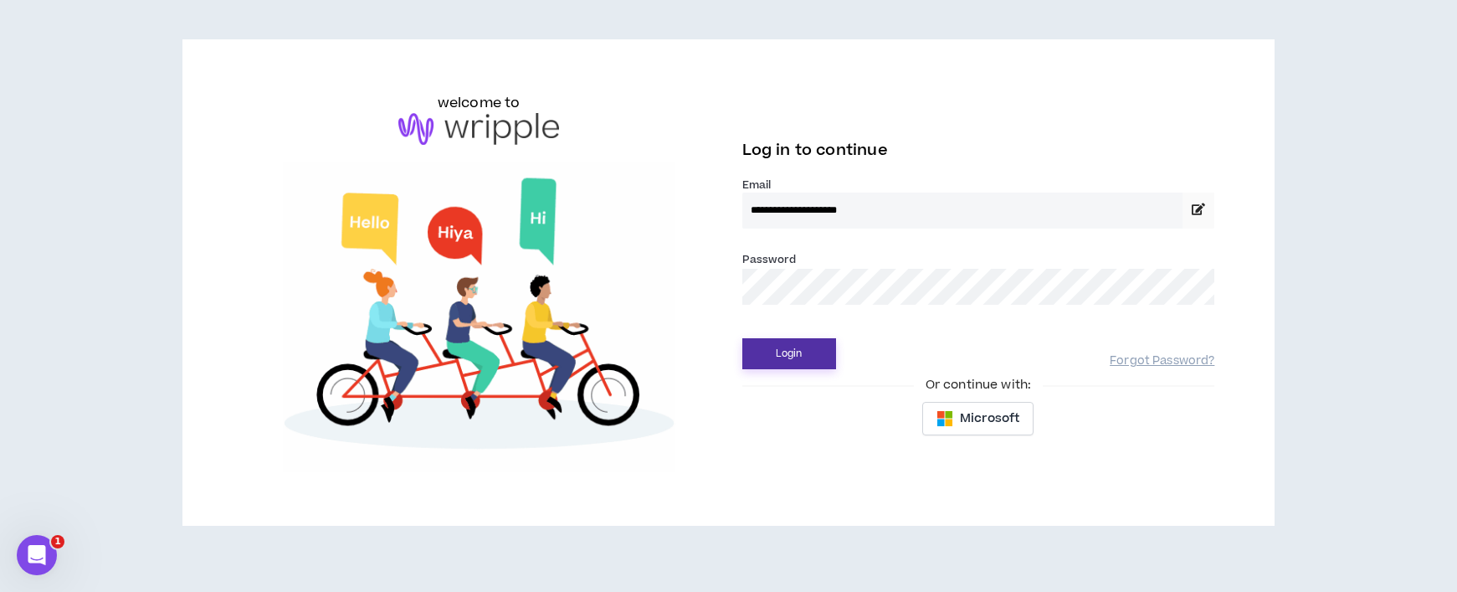 The image size is (1457, 592). I want to click on span: Microsoft, so click(989, 418).